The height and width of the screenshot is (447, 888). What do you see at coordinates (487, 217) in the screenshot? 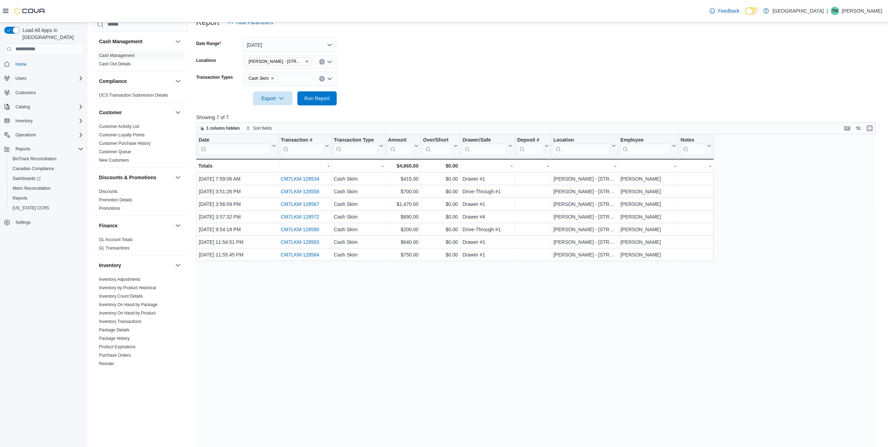
I see `div: Drawer #4` at bounding box center [487, 217].